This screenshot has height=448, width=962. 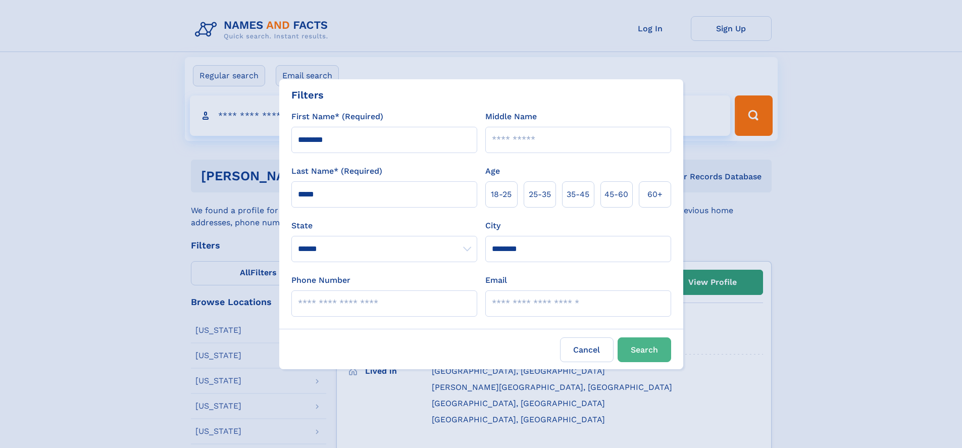 I want to click on label: First Name* (Required), so click(x=337, y=117).